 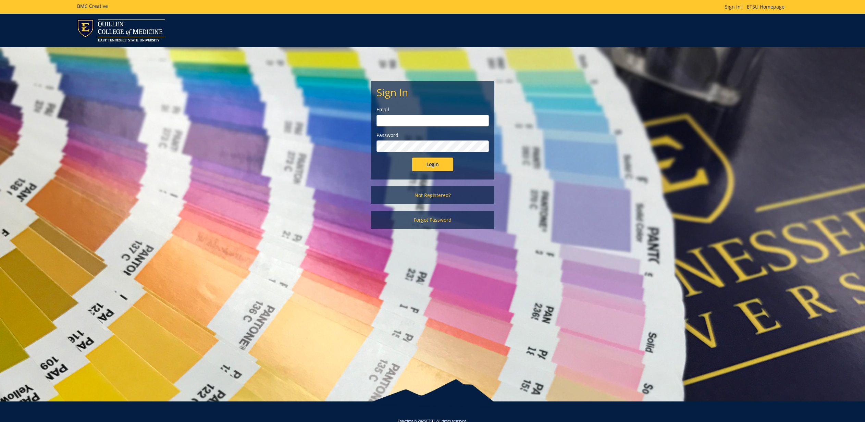 What do you see at coordinates (121, 30) in the screenshot?
I see `img: ETSU logo` at bounding box center [121, 30].